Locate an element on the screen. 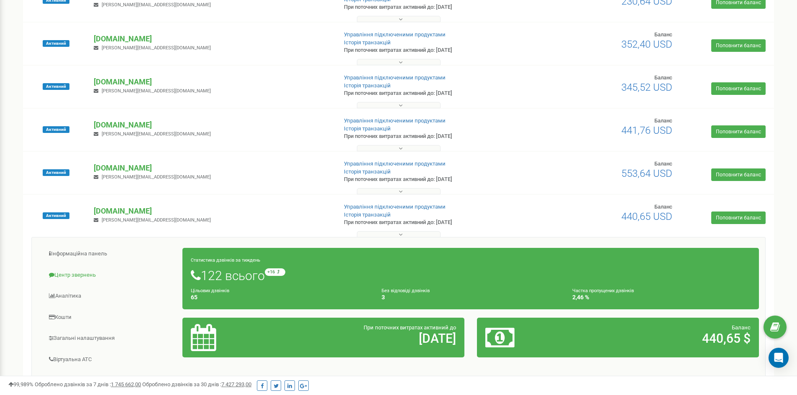  span: 441,76 USD is located at coordinates (647, 130).